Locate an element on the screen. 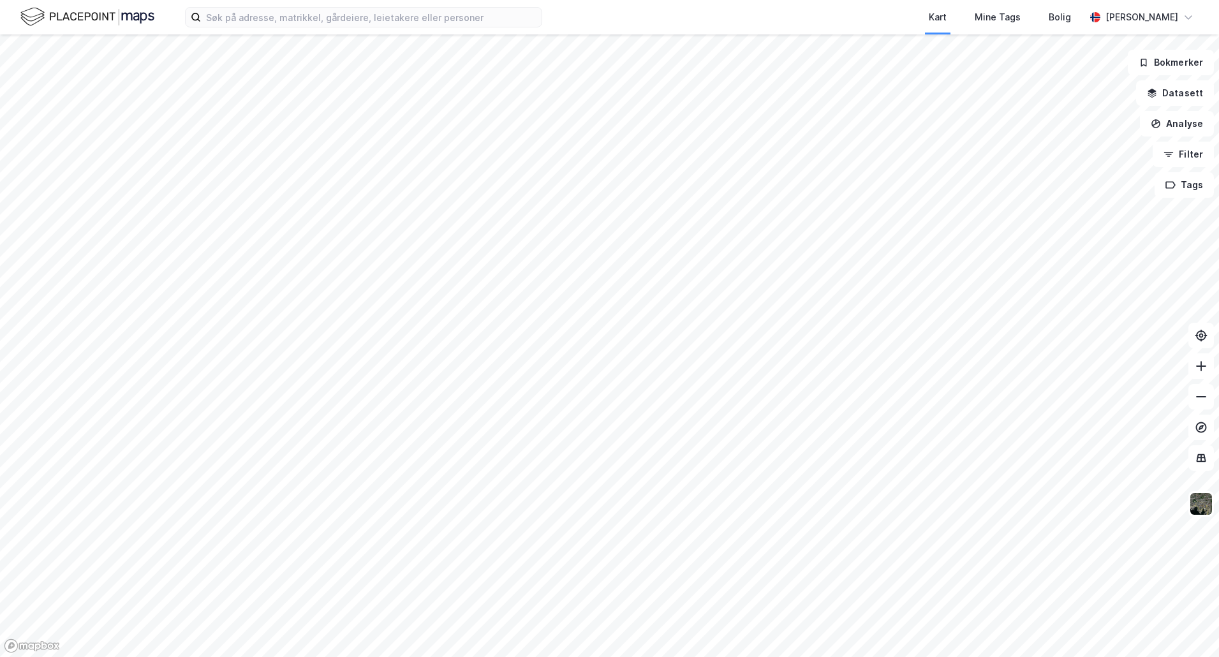 The image size is (1219, 657). input: Søk på adresse, matrikkel, gårdeiere, leietakere eller personer is located at coordinates (371, 17).